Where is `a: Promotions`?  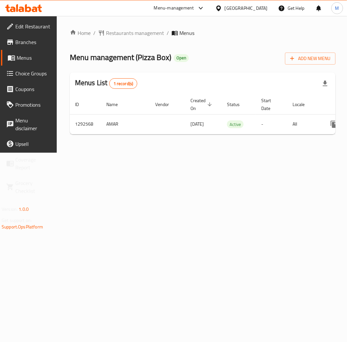 a: Promotions is located at coordinates (29, 105).